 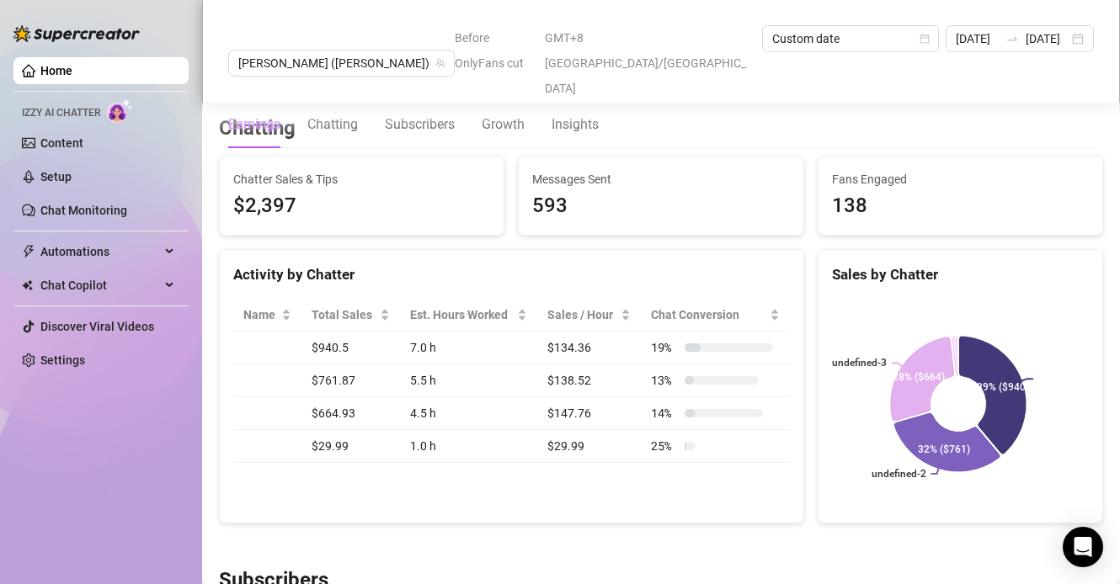 I want to click on div: Open Intercom Messenger, so click(x=1083, y=547).